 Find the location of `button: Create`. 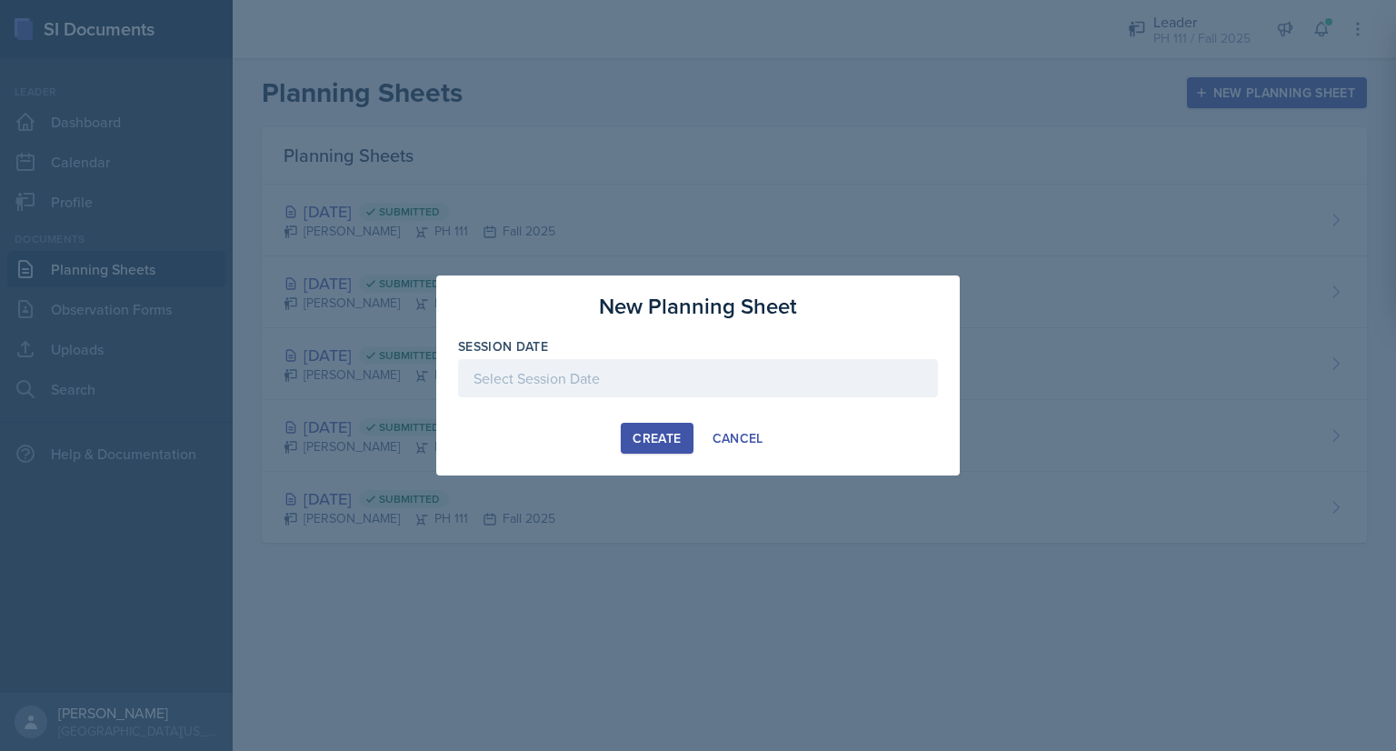

button: Create is located at coordinates (656, 438).